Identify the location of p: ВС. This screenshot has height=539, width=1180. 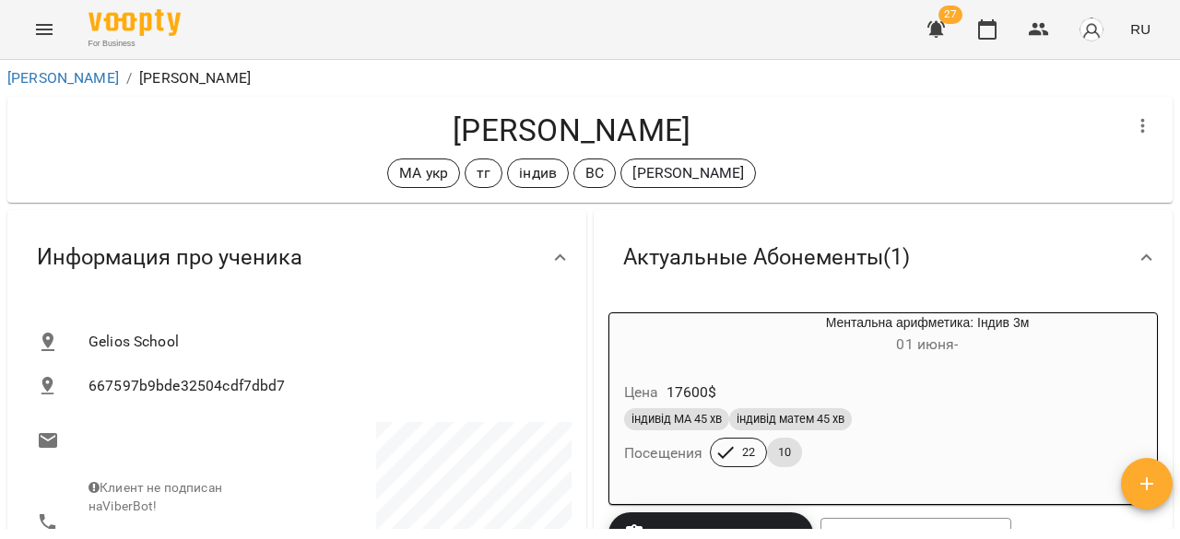
(595, 173).